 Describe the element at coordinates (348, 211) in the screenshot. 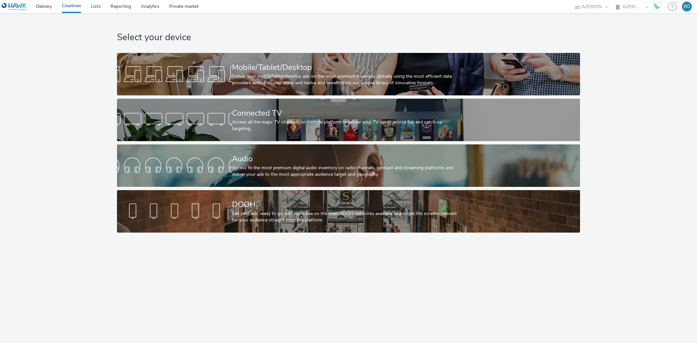

I see `a: DOOHGet your ads ready to go out! Advertise on the main DOOH networks available and target the sc...` at that location.